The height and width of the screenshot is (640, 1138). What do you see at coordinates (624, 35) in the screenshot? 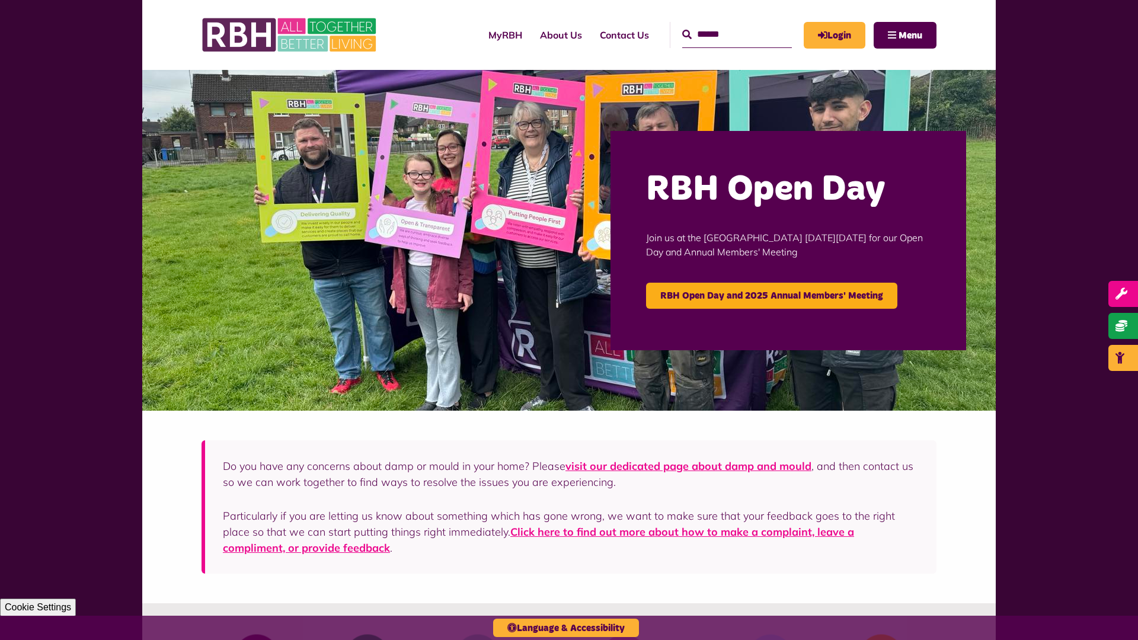
I see `a: Contact Us` at bounding box center [624, 35].